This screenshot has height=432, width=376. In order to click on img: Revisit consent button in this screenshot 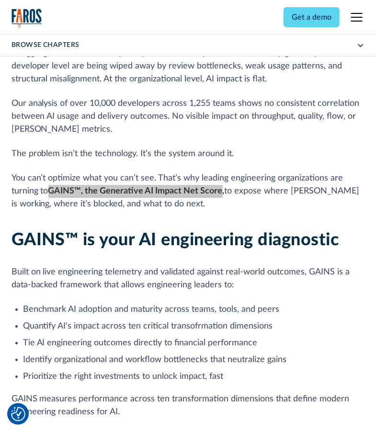, I will do `click(18, 414)`.